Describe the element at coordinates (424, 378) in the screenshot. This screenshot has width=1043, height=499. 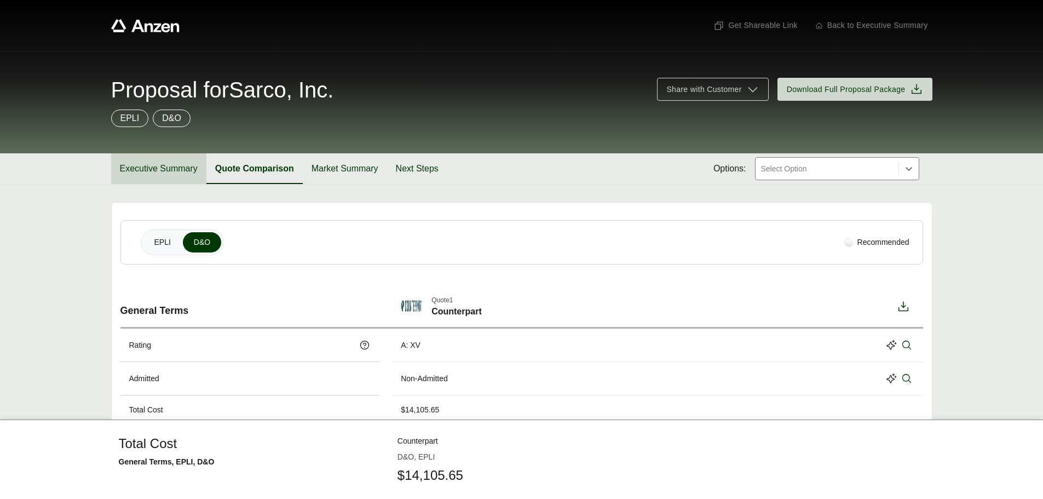
I see `div: Non-Admitted` at that location.